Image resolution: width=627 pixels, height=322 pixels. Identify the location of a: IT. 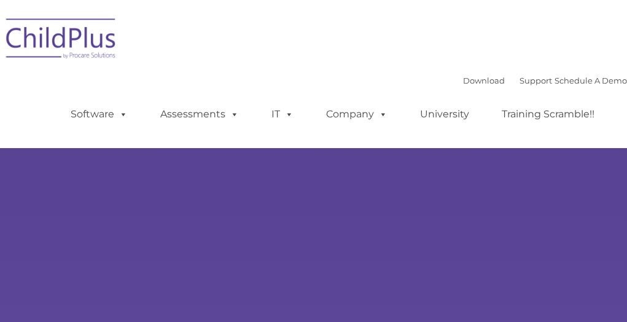
(282, 114).